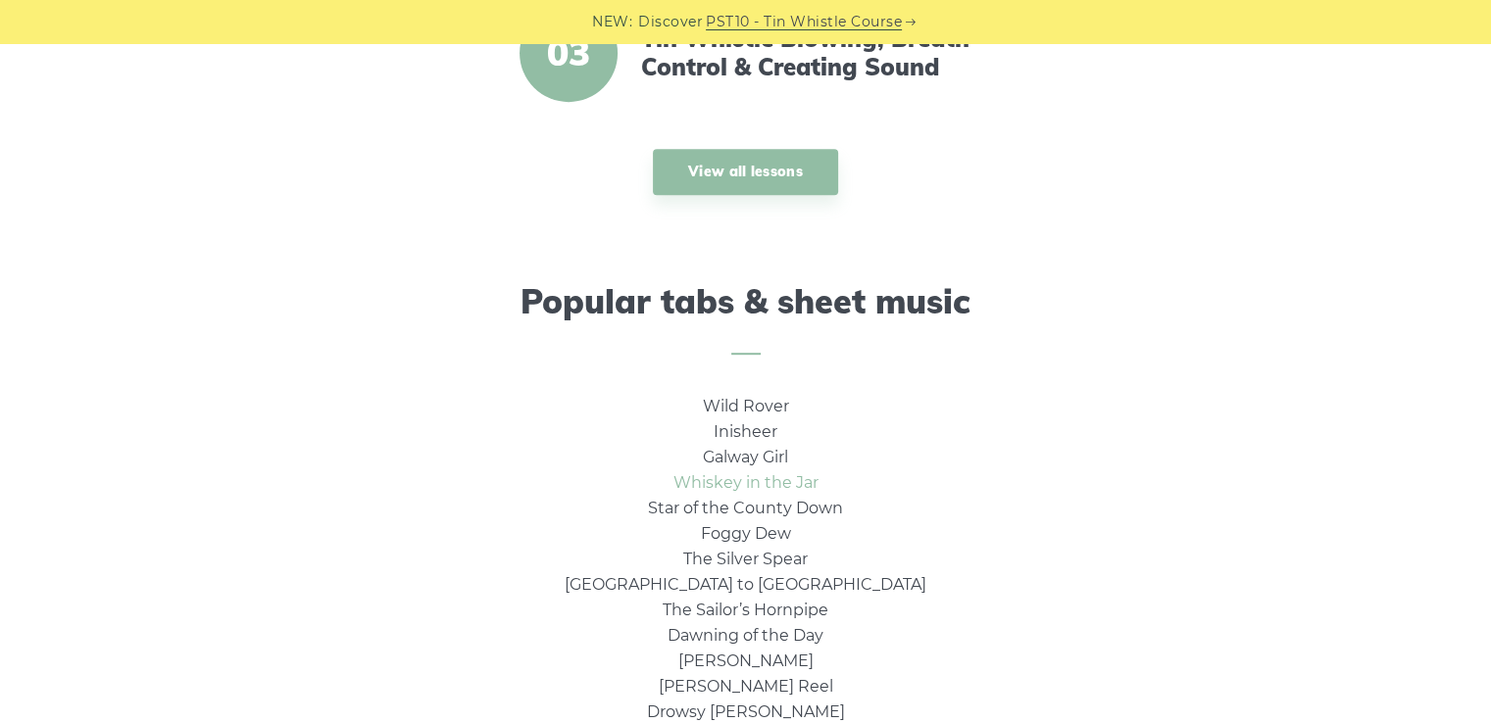 The image size is (1491, 723). What do you see at coordinates (804, 22) in the screenshot?
I see `a: PST10 - Tin Whistle Course` at bounding box center [804, 22].